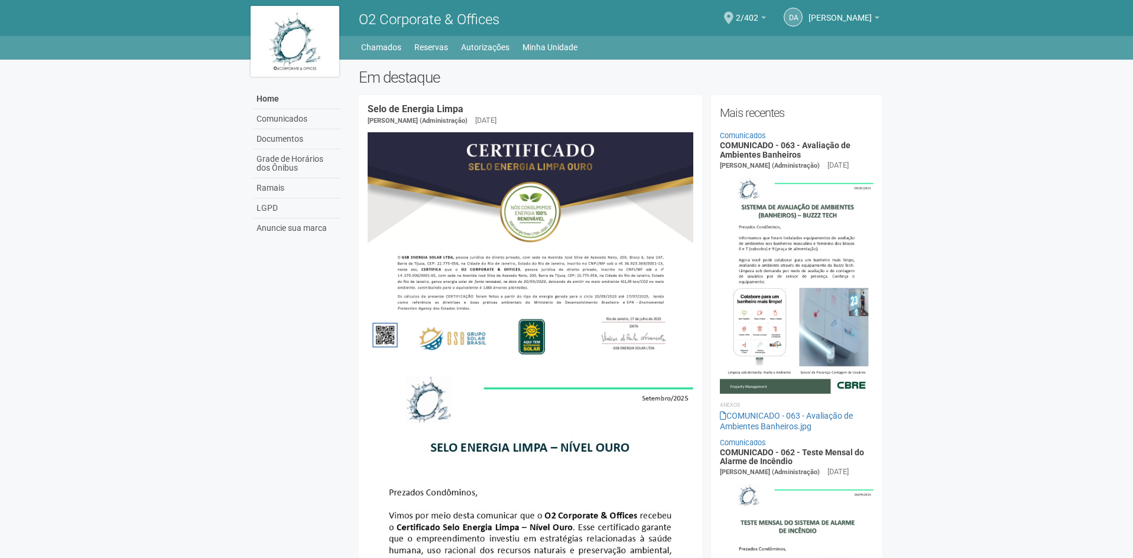 Image resolution: width=1133 pixels, height=558 pixels. I want to click on a: Grade de Horários dos Ônibus, so click(297, 164).